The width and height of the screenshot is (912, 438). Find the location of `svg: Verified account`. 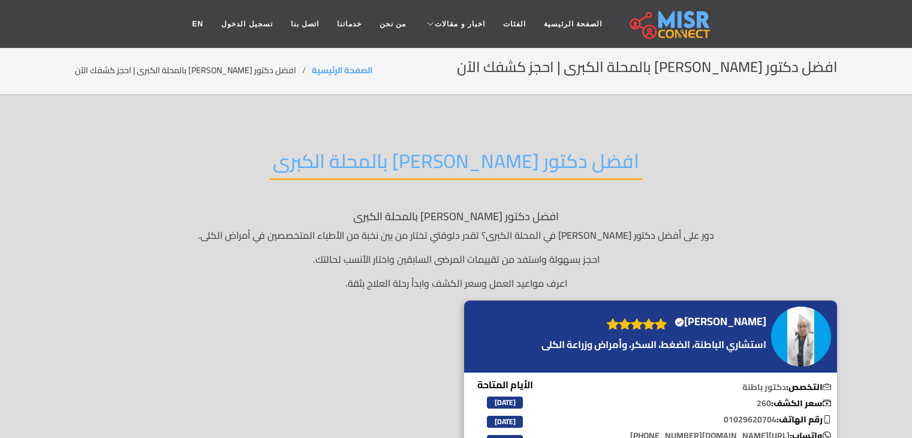

svg: Verified account is located at coordinates (680, 322).